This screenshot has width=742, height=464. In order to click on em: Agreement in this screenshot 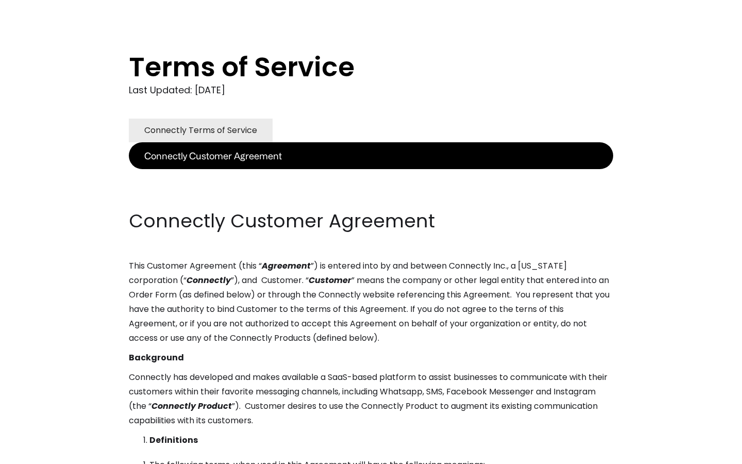, I will do `click(286, 265)`.